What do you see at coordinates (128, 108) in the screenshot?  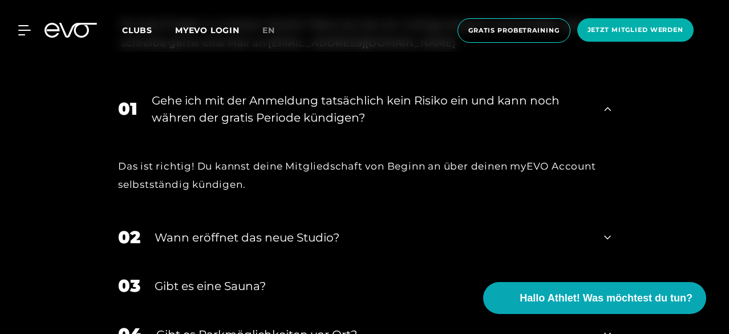 I see `div: 01` at bounding box center [128, 108].